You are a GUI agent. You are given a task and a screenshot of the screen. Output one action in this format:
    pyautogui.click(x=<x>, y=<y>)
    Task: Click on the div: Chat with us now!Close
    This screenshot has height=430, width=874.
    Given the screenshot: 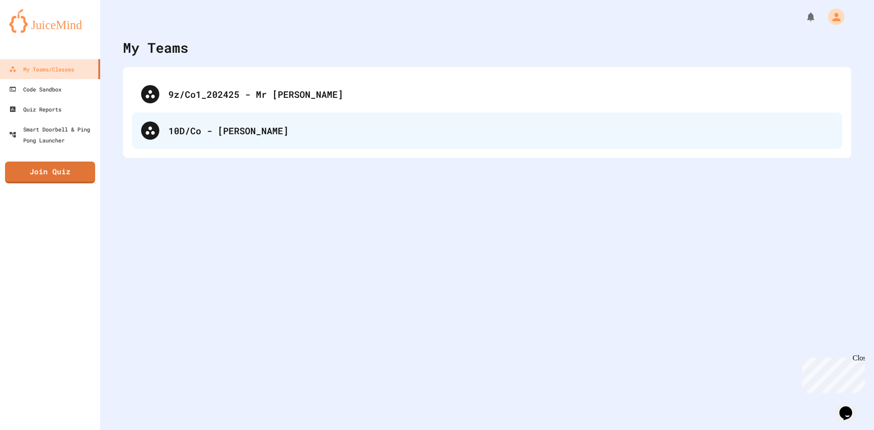 What is the action you would take?
    pyautogui.click(x=33, y=30)
    